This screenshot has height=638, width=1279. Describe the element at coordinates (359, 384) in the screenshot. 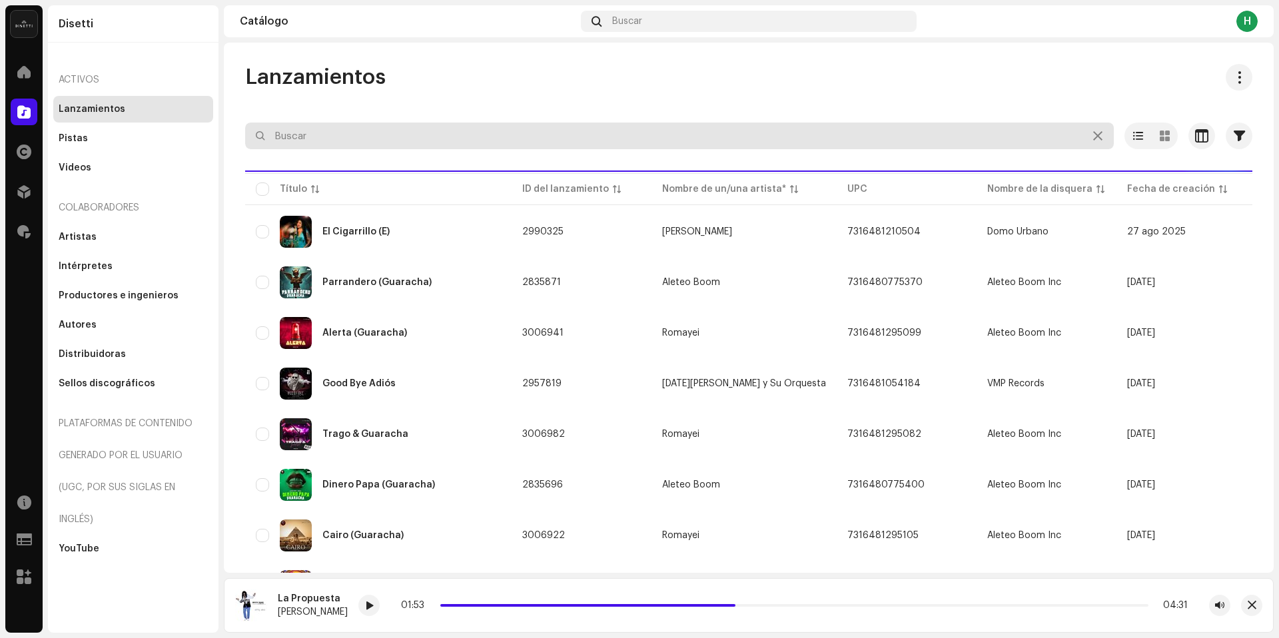

I see `div: Good Bye Adiós` at that location.